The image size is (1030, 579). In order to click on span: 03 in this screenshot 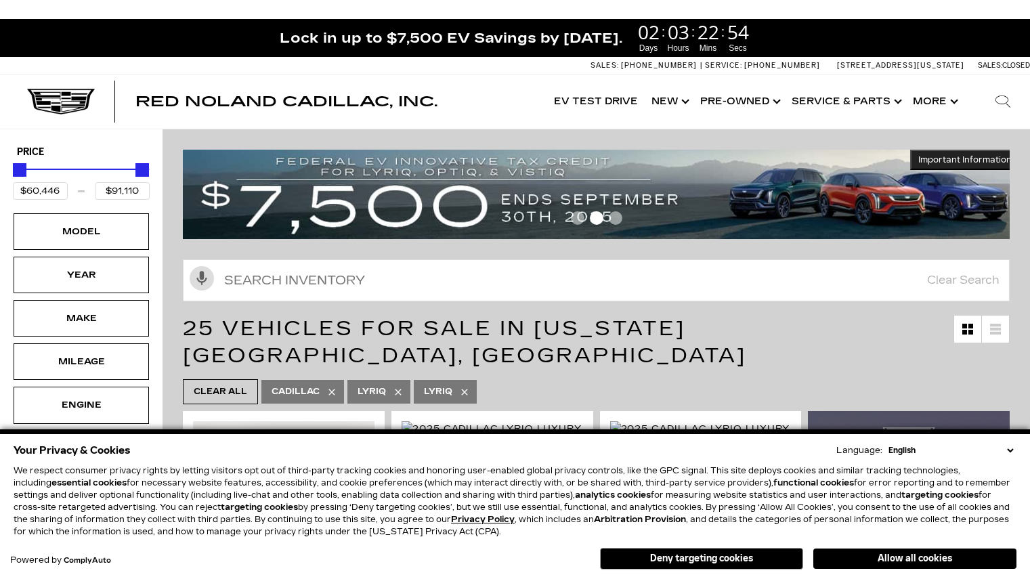, I will do `click(678, 32)`.